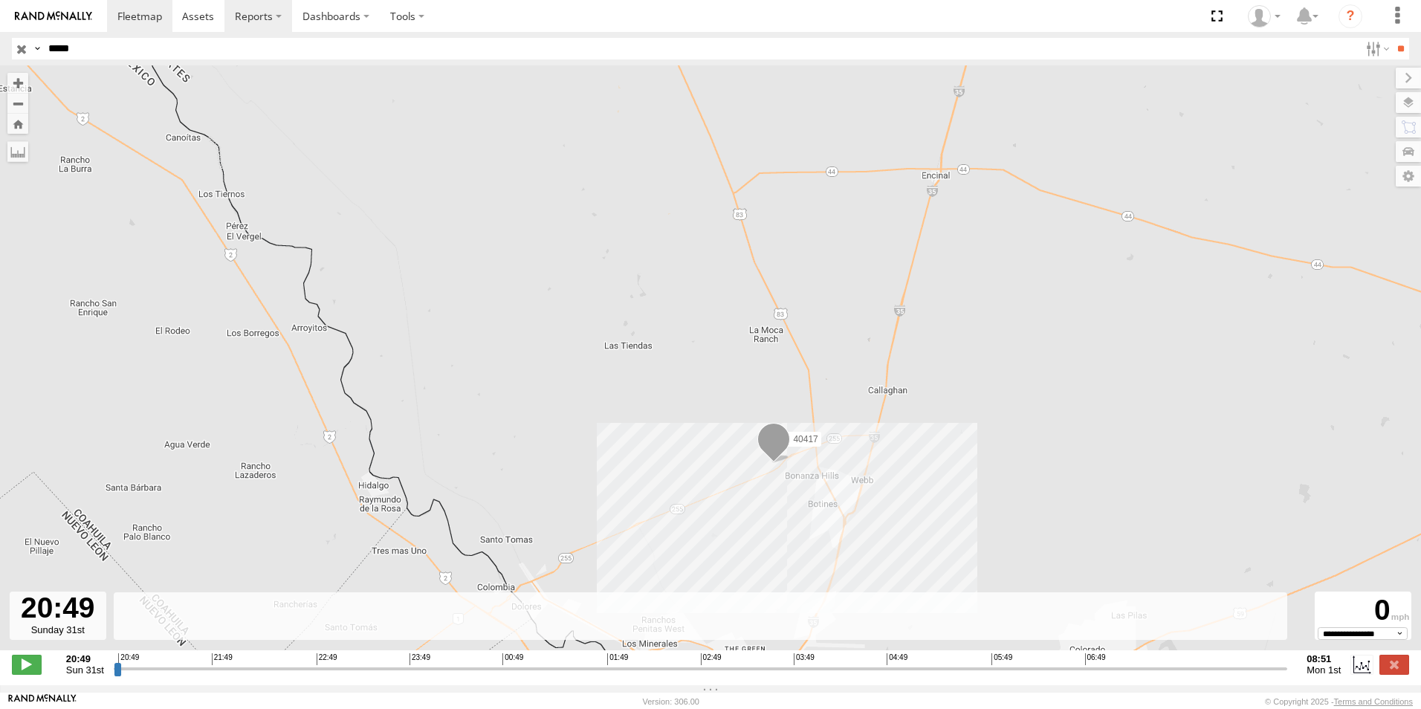  I want to click on span: 01:49, so click(618, 659).